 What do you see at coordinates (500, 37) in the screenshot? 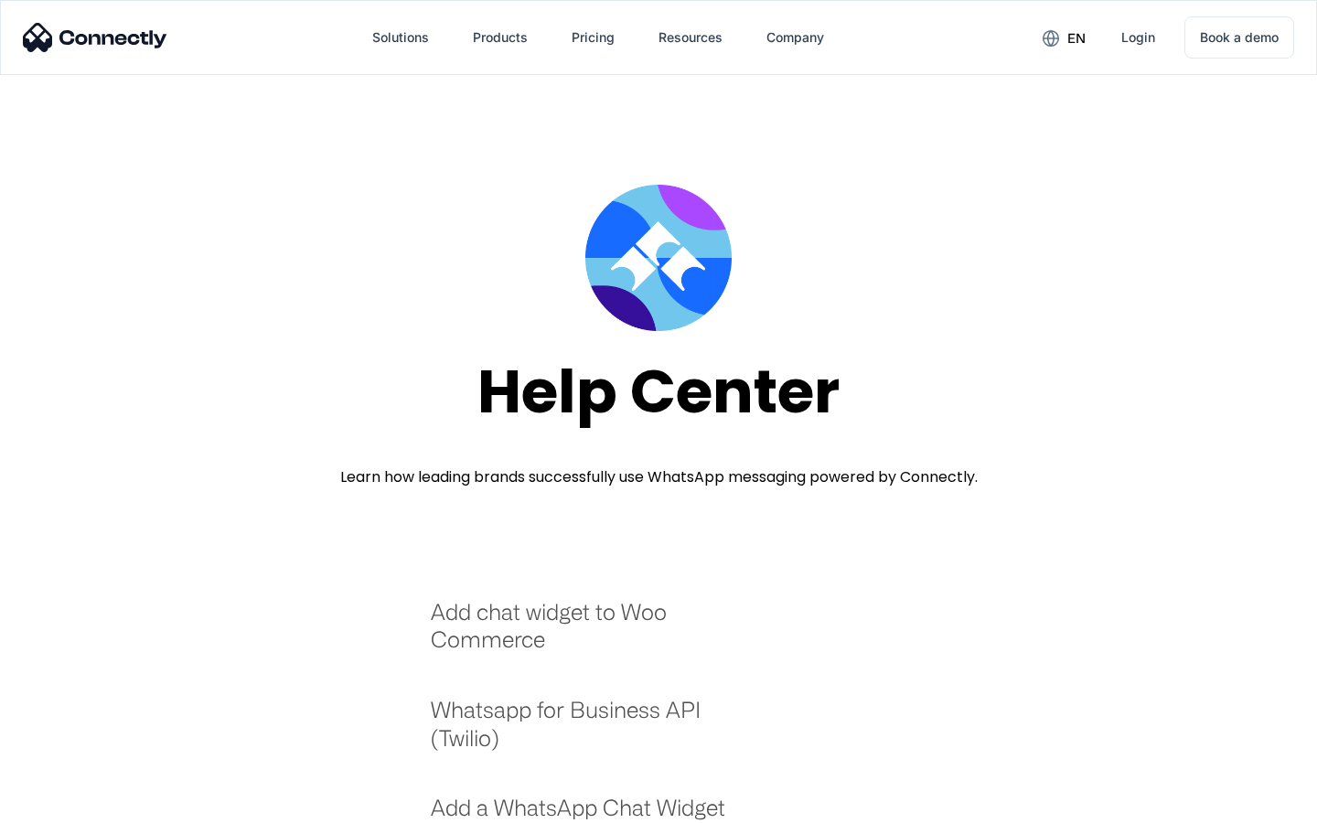
I see `div: Products` at bounding box center [500, 37].